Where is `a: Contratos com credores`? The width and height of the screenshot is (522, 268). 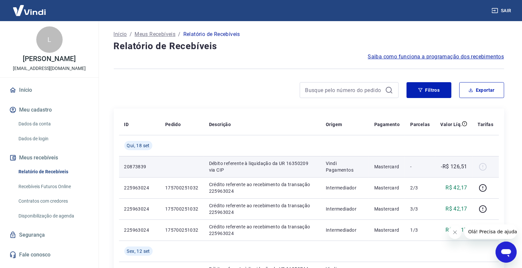
a: Contratos com credores is located at coordinates (53, 201).